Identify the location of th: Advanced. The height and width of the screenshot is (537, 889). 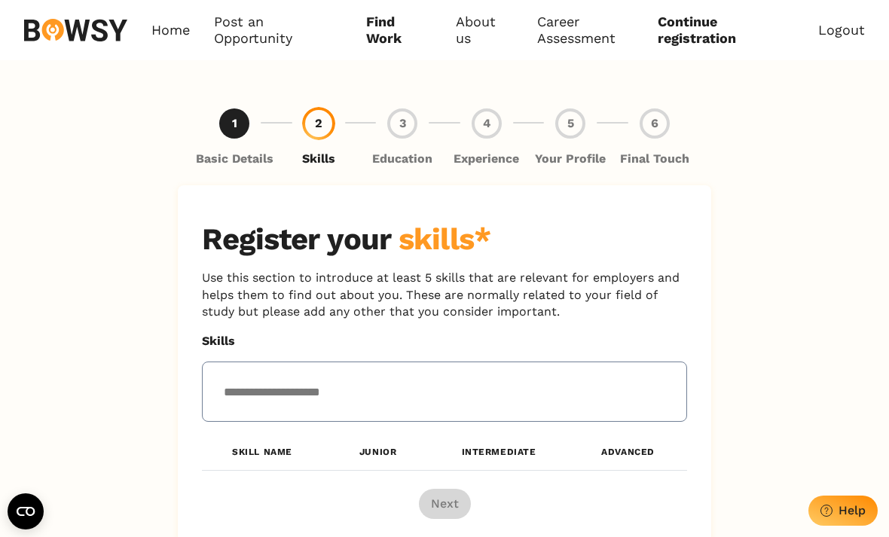
(627, 452).